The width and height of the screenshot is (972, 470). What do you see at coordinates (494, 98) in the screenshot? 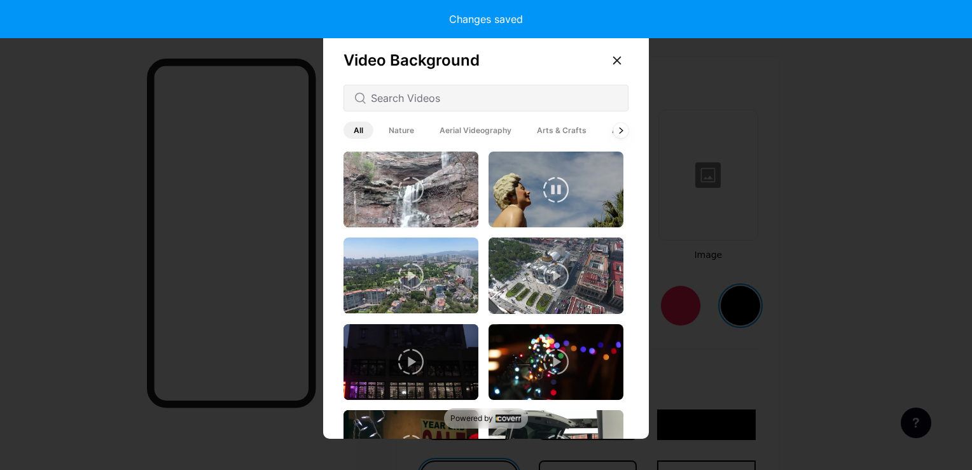
I see `input: Search Videos` at bounding box center [494, 98].